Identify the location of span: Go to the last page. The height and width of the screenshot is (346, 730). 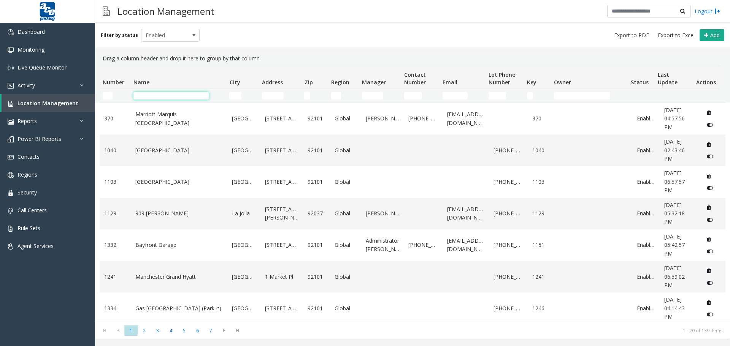
(237, 331).